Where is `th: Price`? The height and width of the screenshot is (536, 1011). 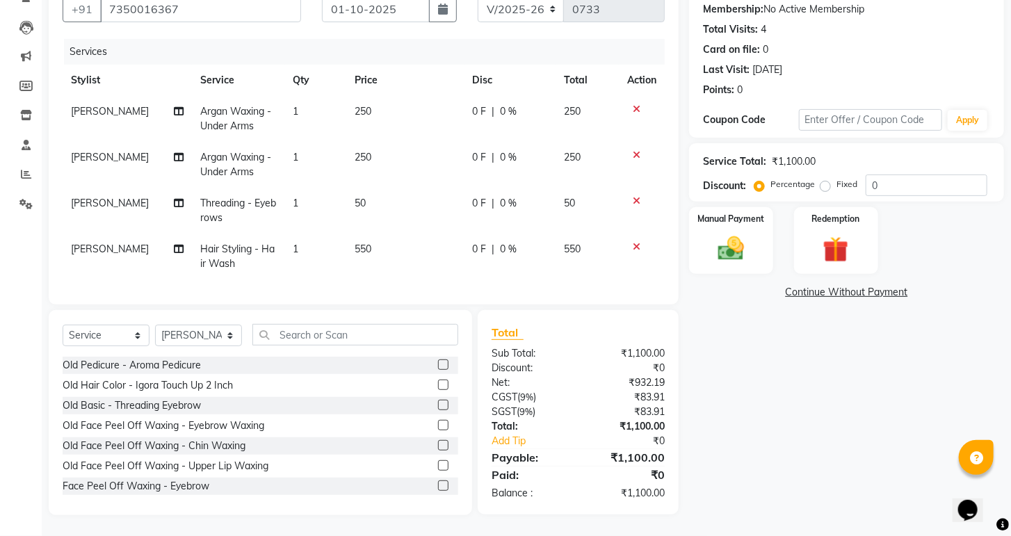
th: Price is located at coordinates (405, 80).